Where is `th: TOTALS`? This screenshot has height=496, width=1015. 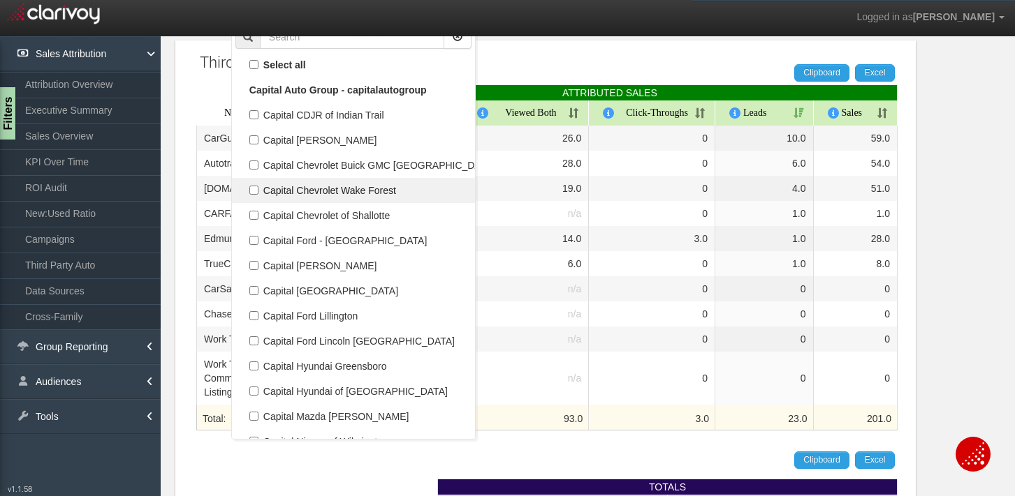
th: TOTALS is located at coordinates (668, 487).